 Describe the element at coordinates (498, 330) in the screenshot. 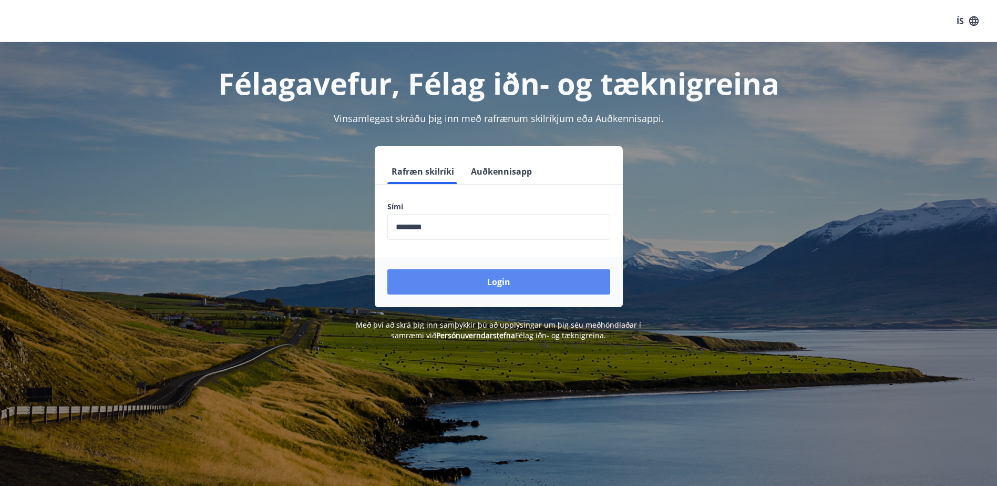

I see `span: Með því að skrá þig inn samþykkir þú að upplýsingar um þig séu meðhöndlaðar í samræmi við Félag i...` at that location.